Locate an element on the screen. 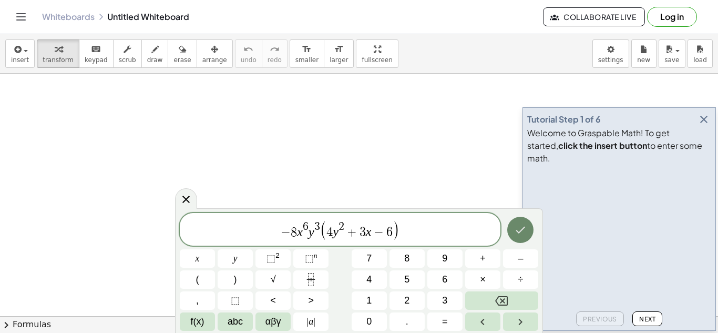  button: Functions is located at coordinates (197, 321).